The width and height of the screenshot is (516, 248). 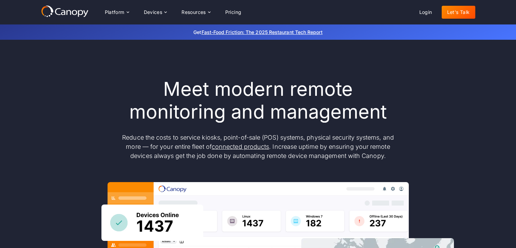 I want to click on a: Login, so click(x=426, y=12).